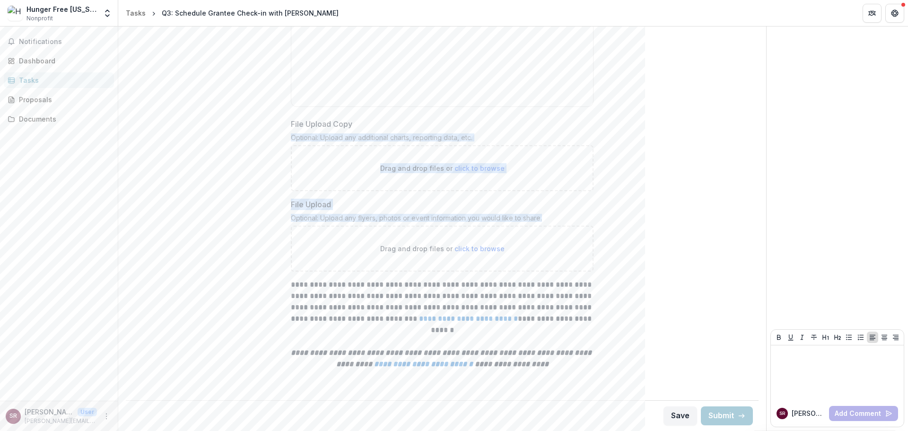 Image resolution: width=908 pixels, height=431 pixels. I want to click on button: Underline, so click(791, 337).